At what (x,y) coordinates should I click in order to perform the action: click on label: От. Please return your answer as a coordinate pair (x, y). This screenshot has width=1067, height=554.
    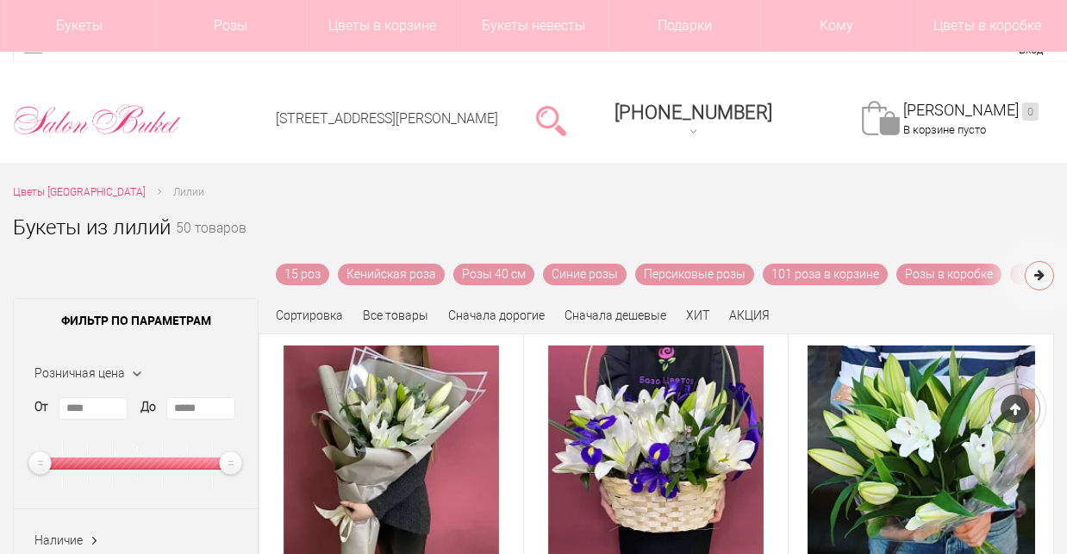
    Looking at the image, I should click on (41, 407).